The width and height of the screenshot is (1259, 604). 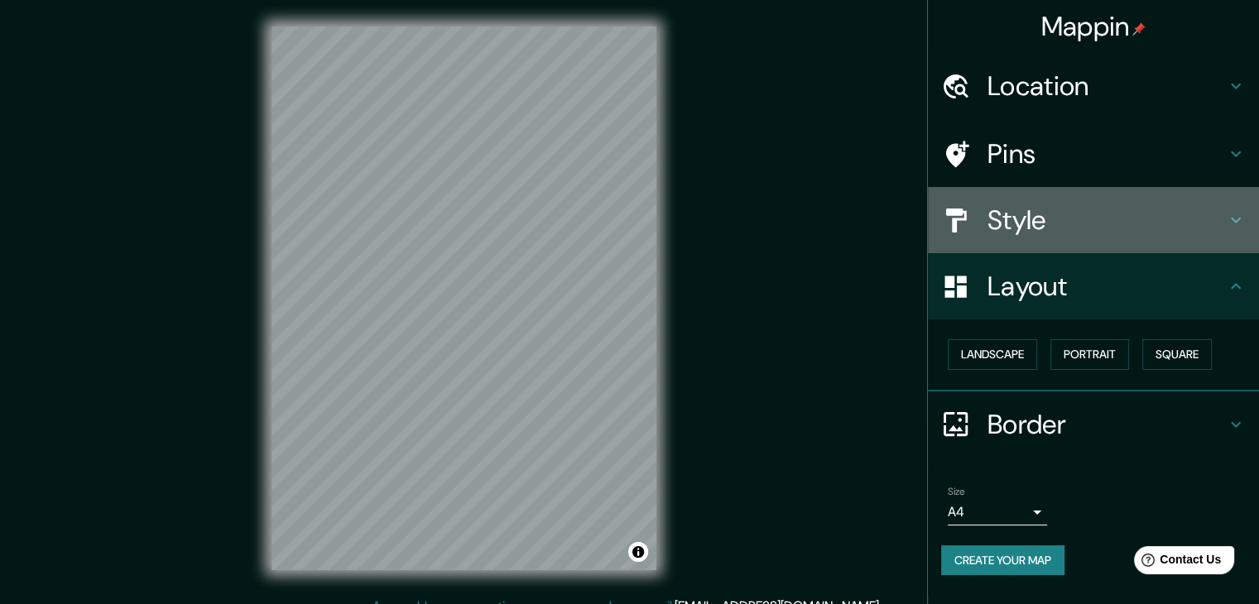 I want to click on button: Square, so click(x=1177, y=354).